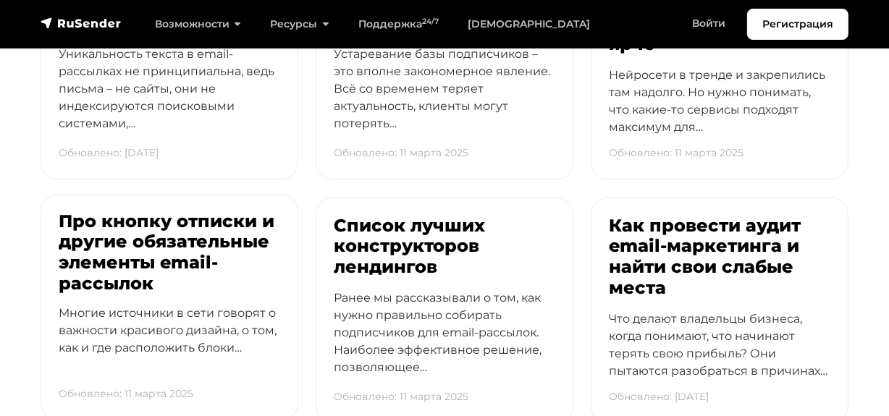 The width and height of the screenshot is (889, 416). What do you see at coordinates (445, 346) in the screenshot?
I see `p: Ранее мы рассказывали о том, как нужно правильно собирать подписчиков для email-рассылок. Наиболе...` at bounding box center [445, 346].